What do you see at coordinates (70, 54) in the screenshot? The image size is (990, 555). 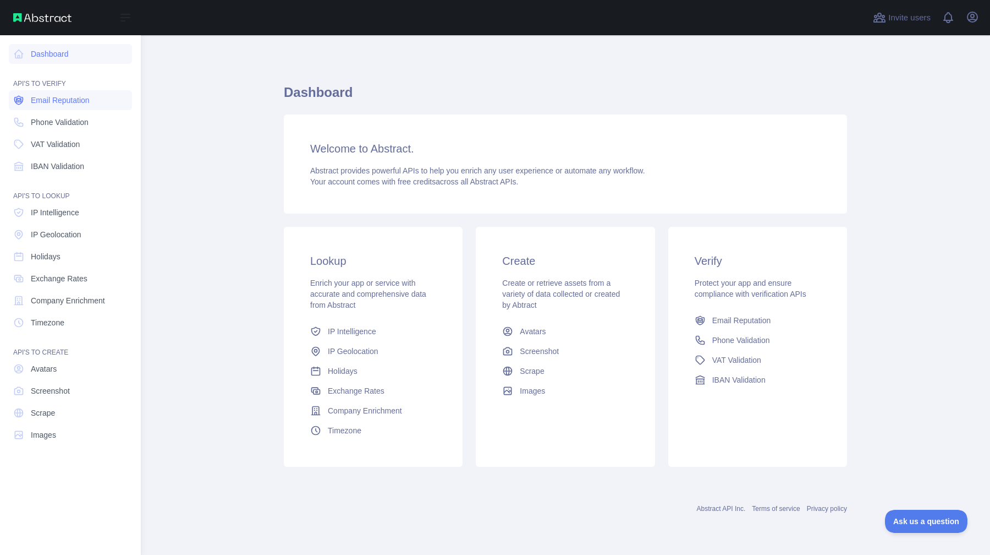 I see `a: Dashboard` at bounding box center [70, 54].